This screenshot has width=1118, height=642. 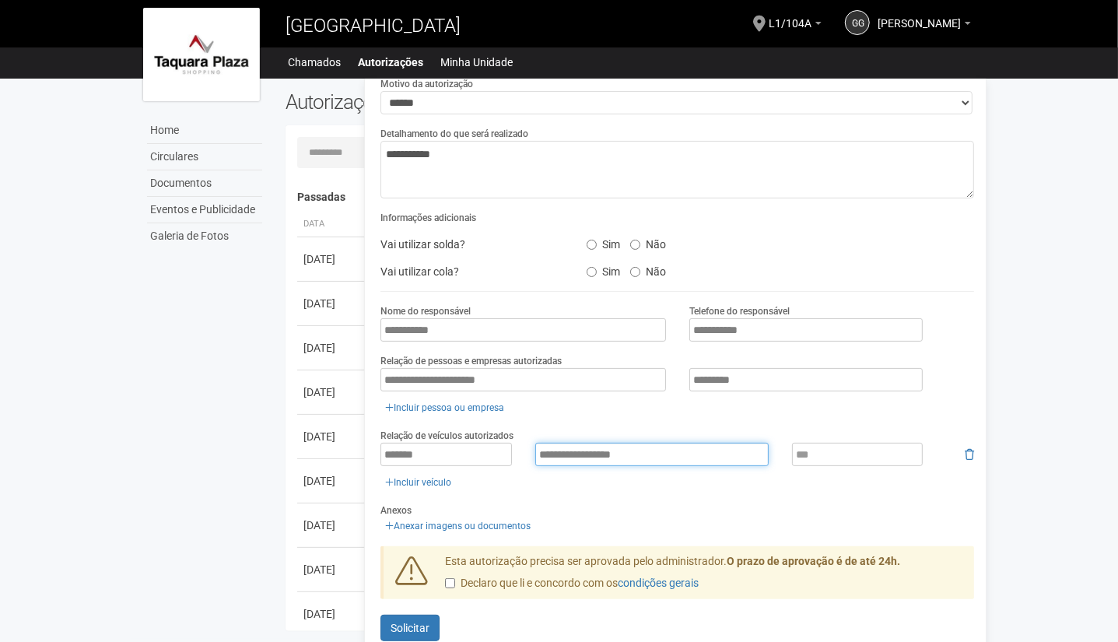 I want to click on span: L1/104A, so click(x=790, y=16).